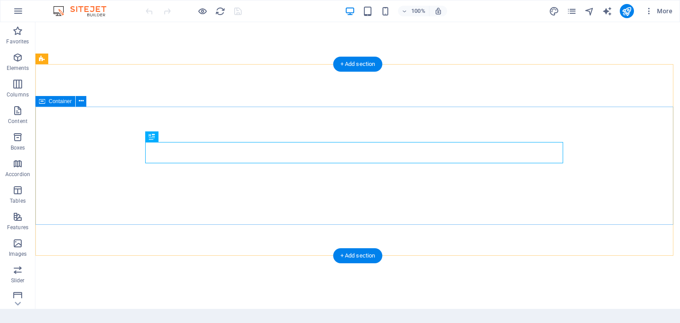 The image size is (680, 323). Describe the element at coordinates (220, 11) in the screenshot. I see `i: Reload page` at that location.